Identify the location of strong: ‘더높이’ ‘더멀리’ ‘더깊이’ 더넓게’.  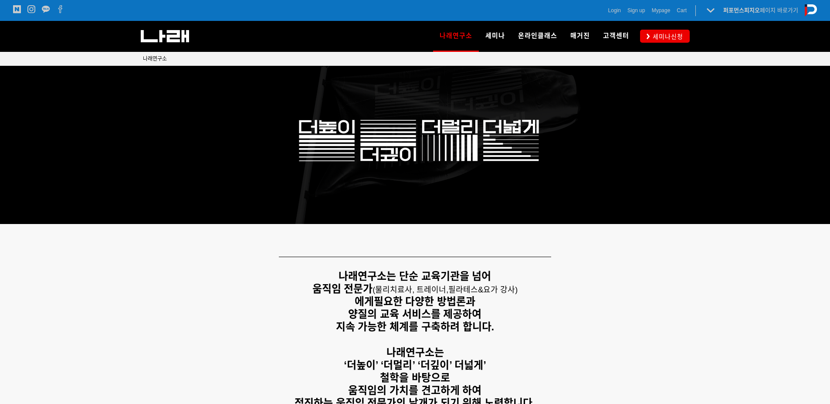
(415, 365).